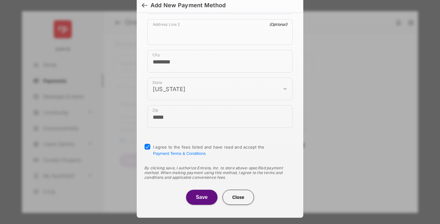 The height and width of the screenshot is (224, 440). What do you see at coordinates (220, 172) in the screenshot?
I see `div: By clicking save, I authorize Entrata, Inc. to store above-specified payment method. When making ...` at bounding box center [220, 172].